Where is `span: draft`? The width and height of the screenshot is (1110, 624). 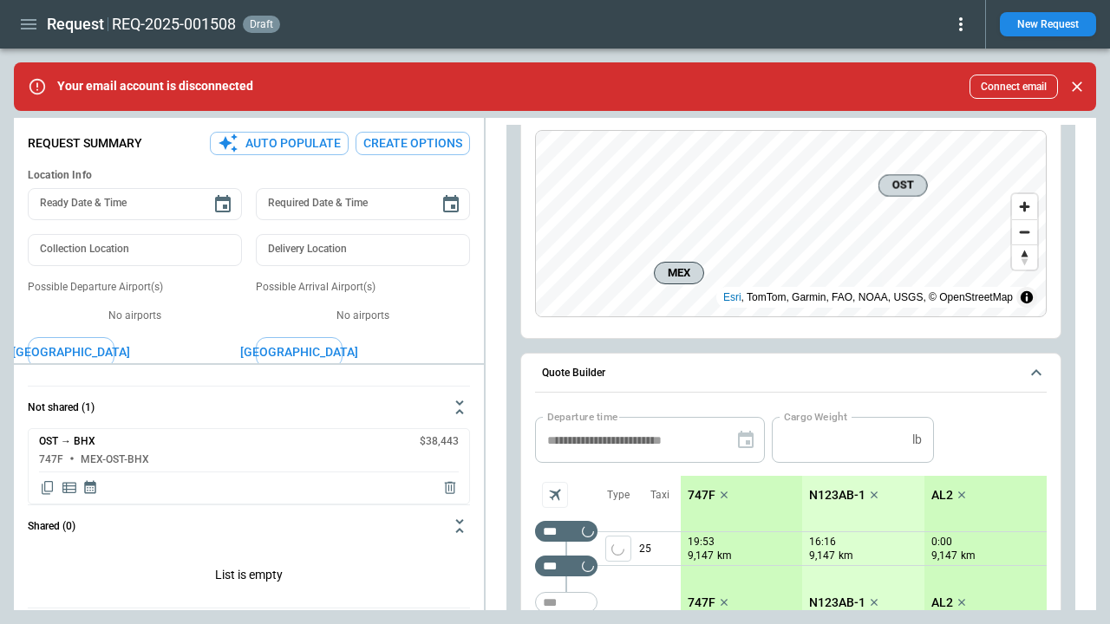
span: draft is located at coordinates (261, 24).